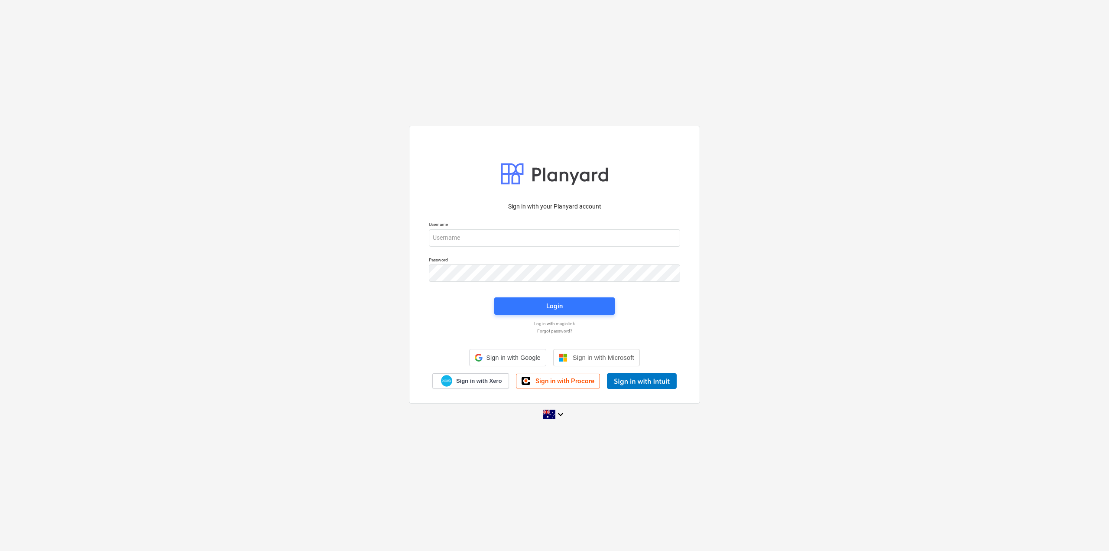  Describe the element at coordinates (447, 380) in the screenshot. I see `img: Xero logo` at that location.